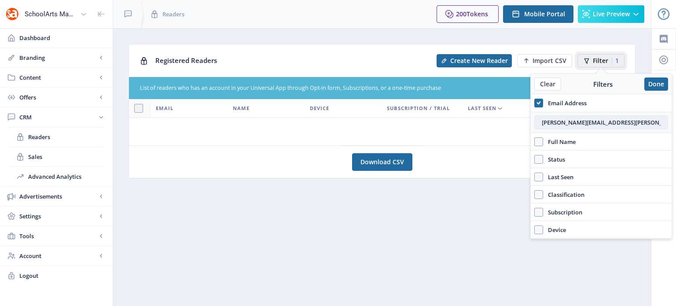  What do you see at coordinates (62, 38) in the screenshot?
I see `span: Dashboard` at bounding box center [62, 38].